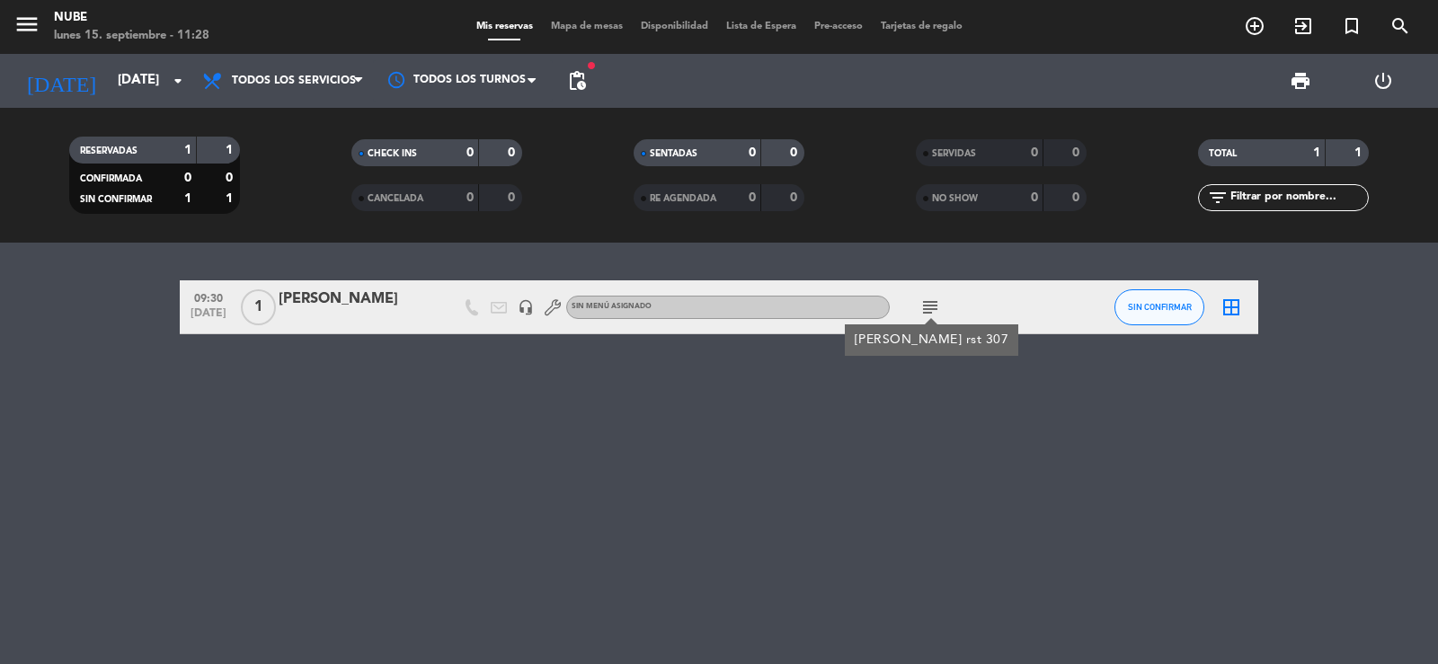 The height and width of the screenshot is (664, 1438). Describe the element at coordinates (1383, 81) in the screenshot. I see `i: power_settings_new` at that location.